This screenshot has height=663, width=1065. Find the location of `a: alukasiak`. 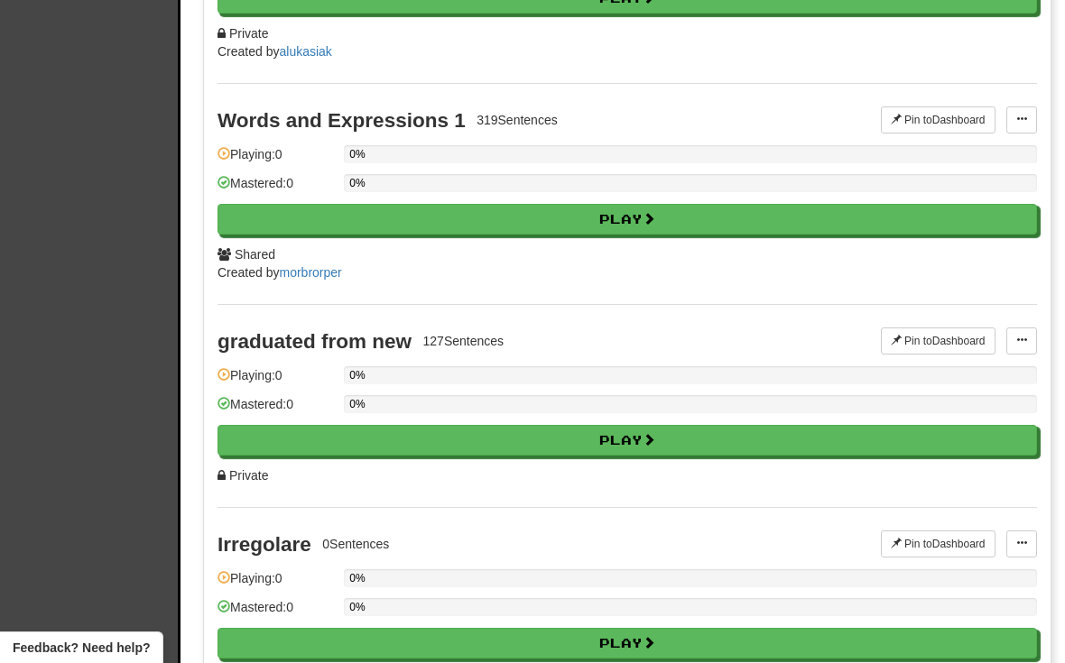

a: alukasiak is located at coordinates (305, 51).